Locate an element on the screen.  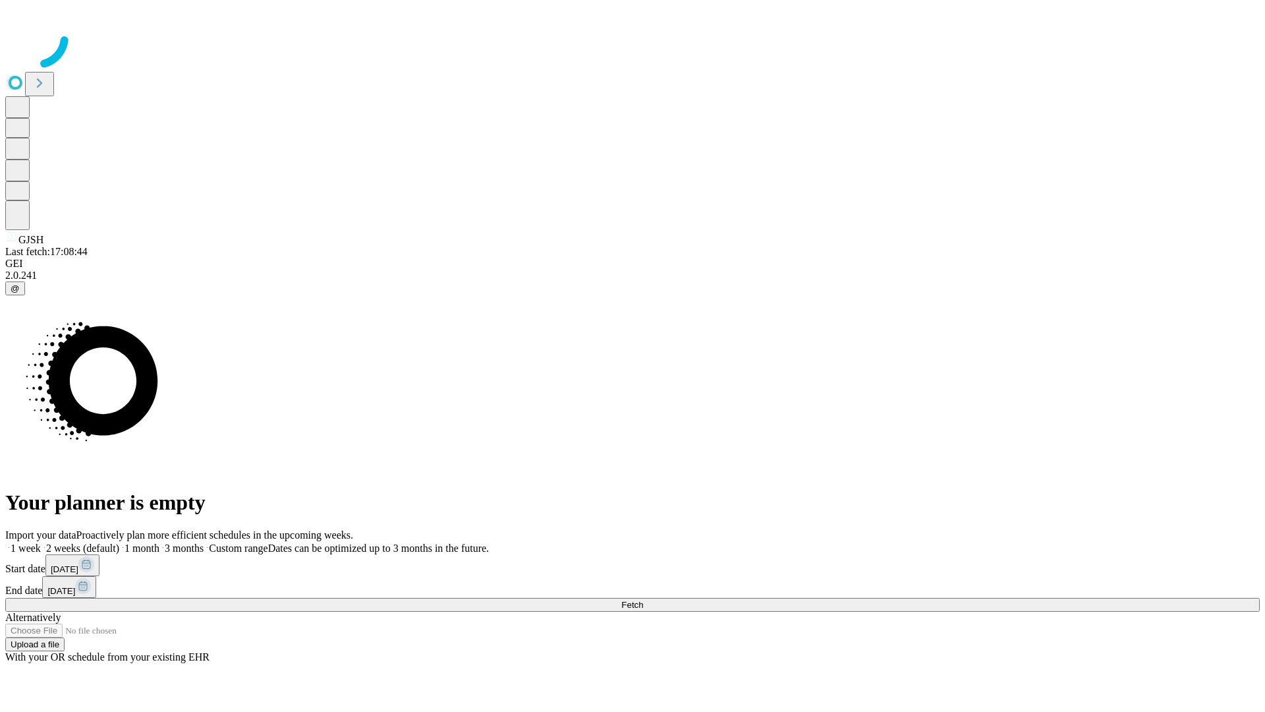
span: With your OR schedule from your existing EHR is located at coordinates (107, 656).